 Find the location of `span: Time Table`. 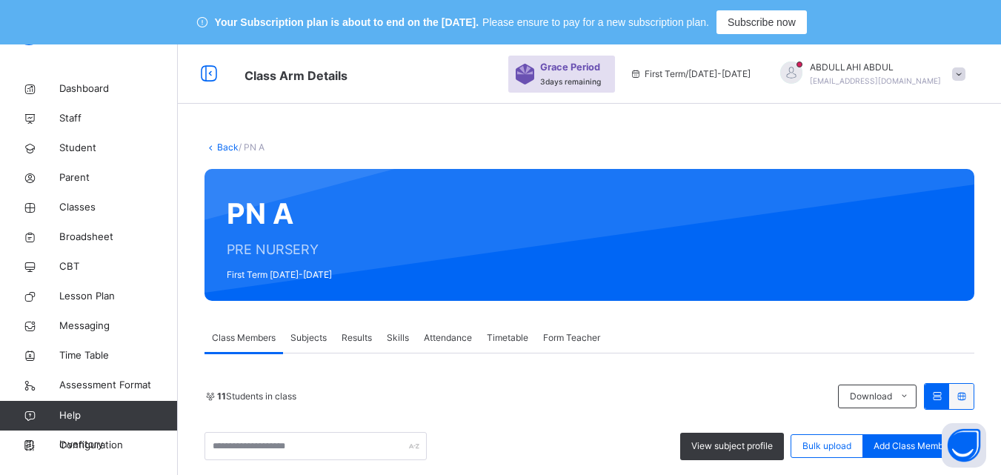

span: Time Table is located at coordinates (119, 356).